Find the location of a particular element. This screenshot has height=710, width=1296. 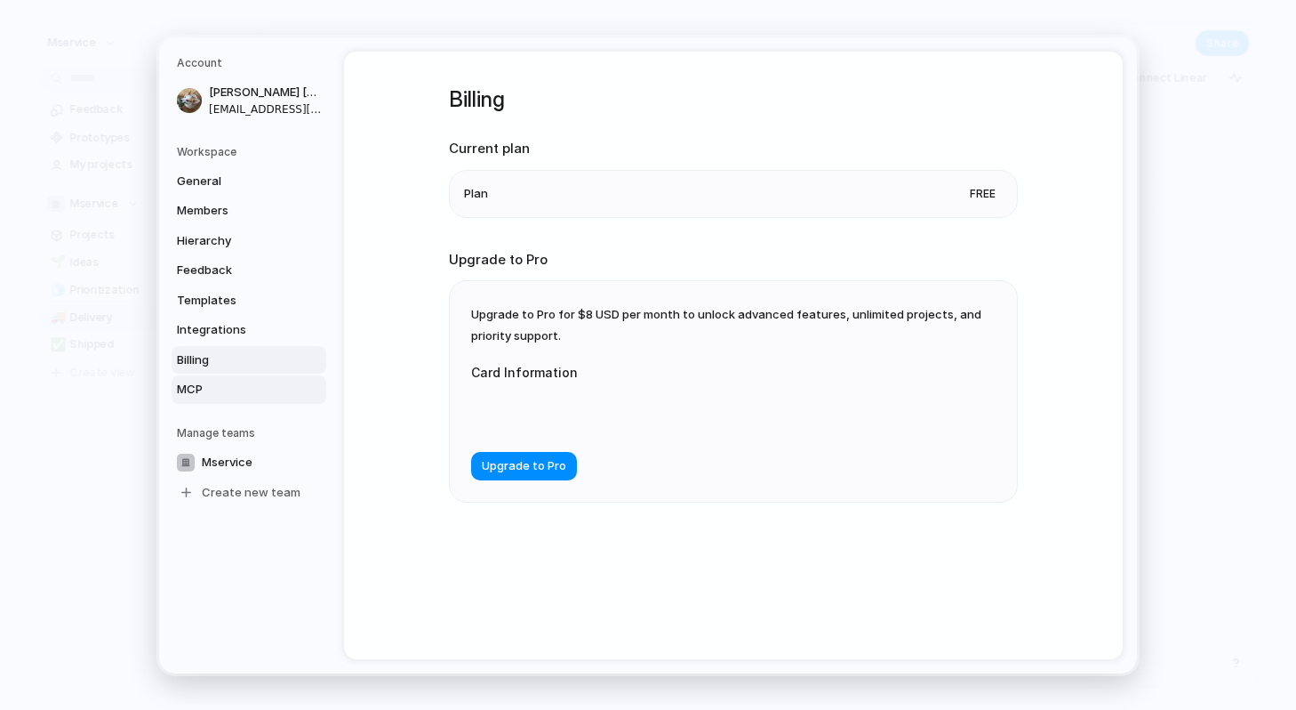

span: Integrations is located at coordinates (234, 330).